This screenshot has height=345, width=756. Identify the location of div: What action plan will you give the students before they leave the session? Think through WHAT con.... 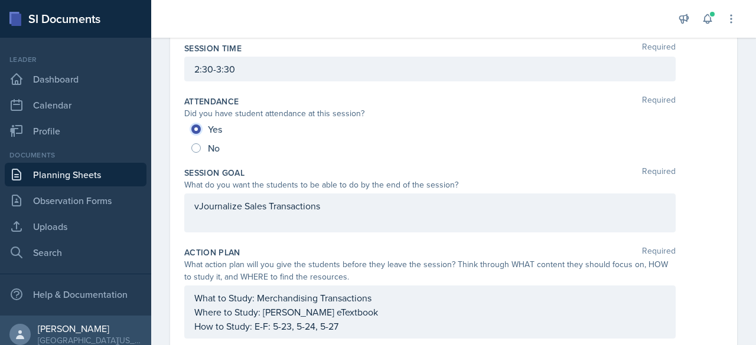
(430, 271).